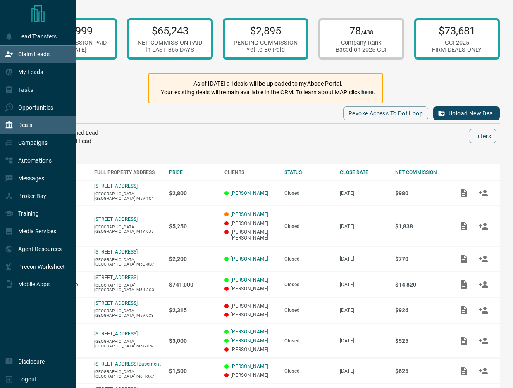 The width and height of the screenshot is (513, 388). I want to click on button: Upload New Deal, so click(466, 113).